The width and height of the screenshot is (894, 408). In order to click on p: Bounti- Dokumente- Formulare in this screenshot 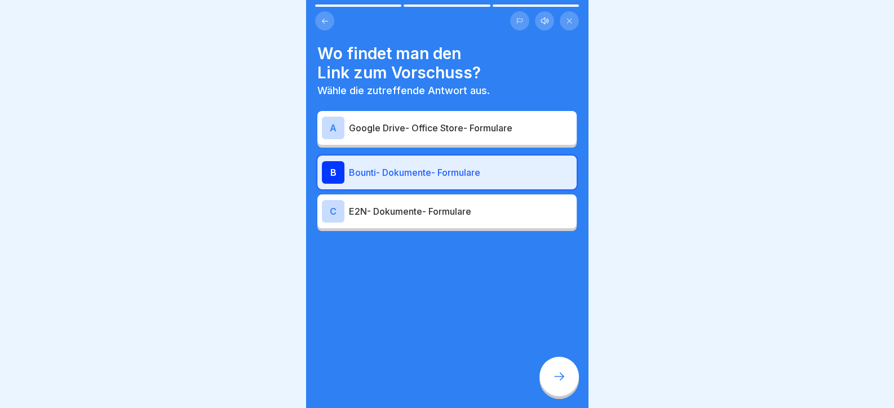, I will do `click(460, 172)`.